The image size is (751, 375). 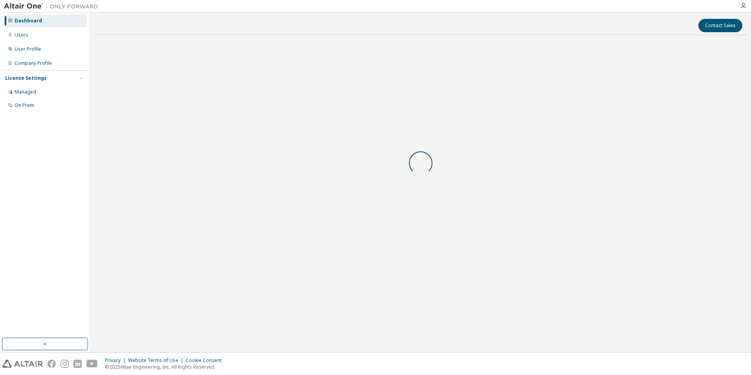 I want to click on img: linkedin.svg, so click(x=77, y=363).